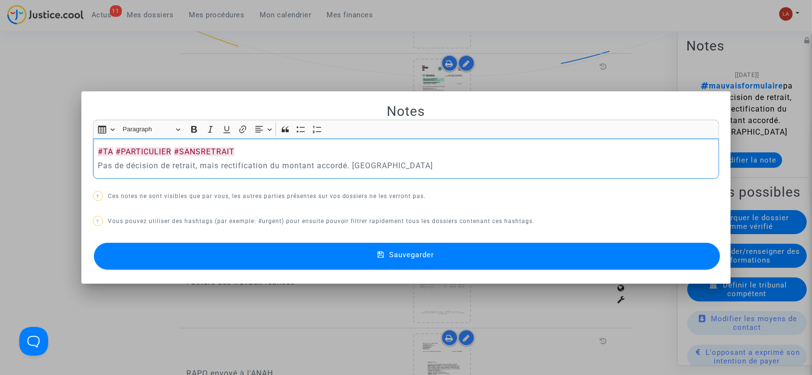 This screenshot has width=812, height=375. What do you see at coordinates (105, 152) in the screenshot?
I see `span: #TA` at bounding box center [105, 152].